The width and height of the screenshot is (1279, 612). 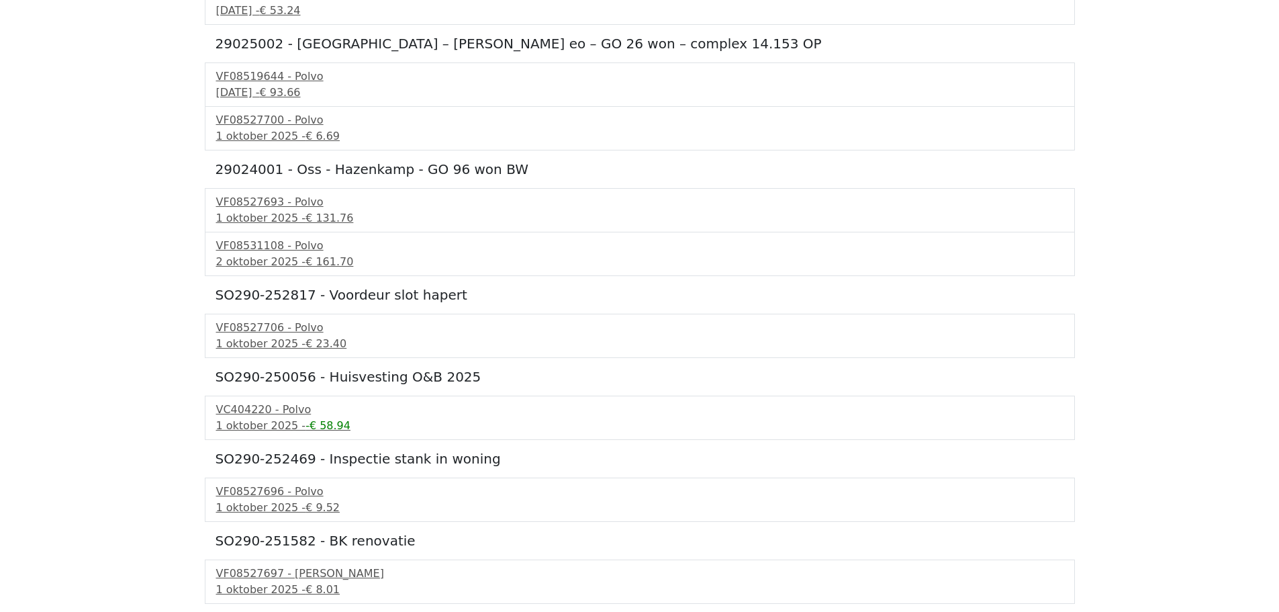 I want to click on a: VF08527696 - Polvo1 oktober 2025 -€ 9.52, so click(x=640, y=500).